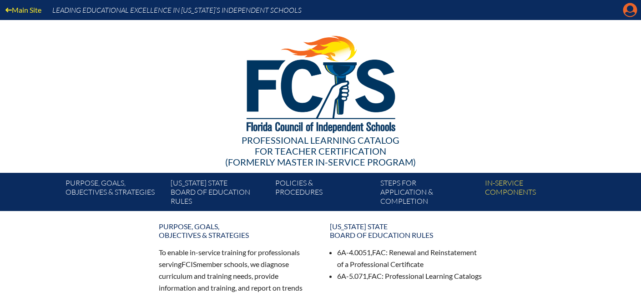 The image size is (641, 297). Describe the element at coordinates (410, 258) in the screenshot. I see `li: 6A-4.0051, : Renewal and Reinstatement of a Professional Certificate` at that location.